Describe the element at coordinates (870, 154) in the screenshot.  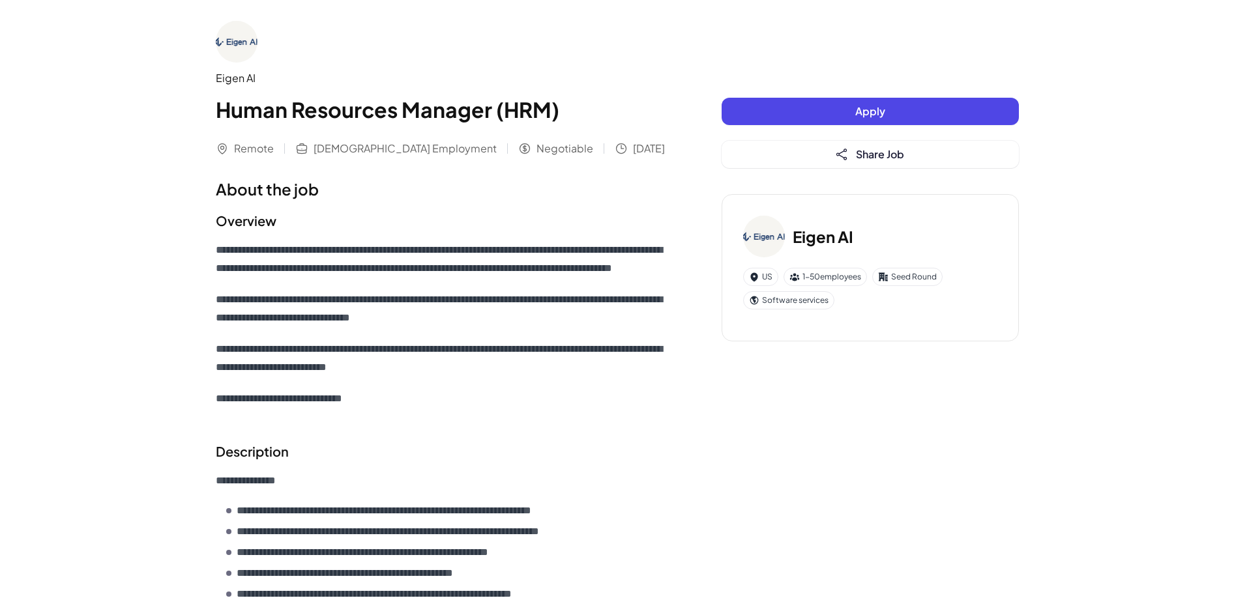
I see `button: Share Job` at that location.